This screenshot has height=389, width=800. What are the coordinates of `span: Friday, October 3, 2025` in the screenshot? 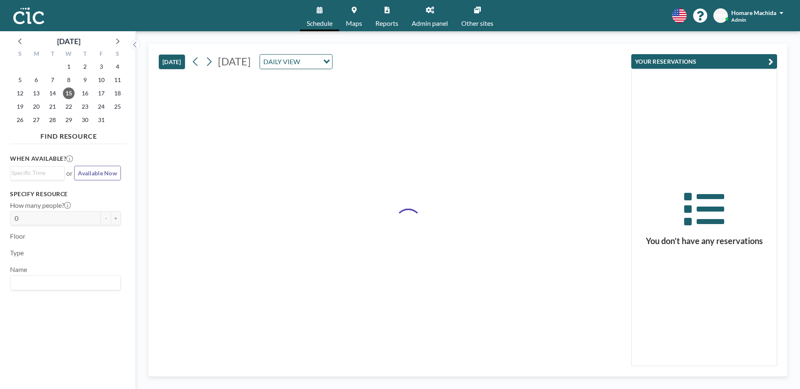 It's located at (101, 67).